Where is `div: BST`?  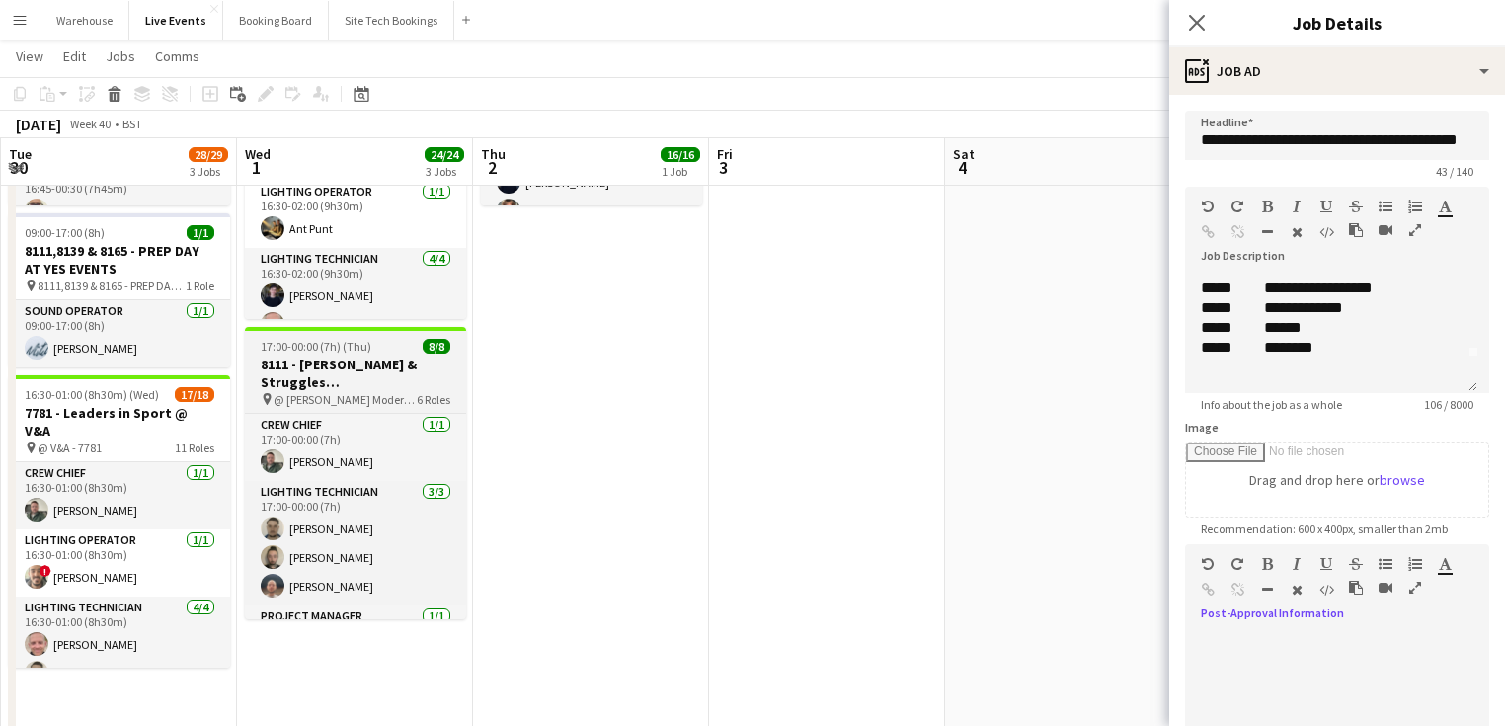 div: BST is located at coordinates (132, 123).